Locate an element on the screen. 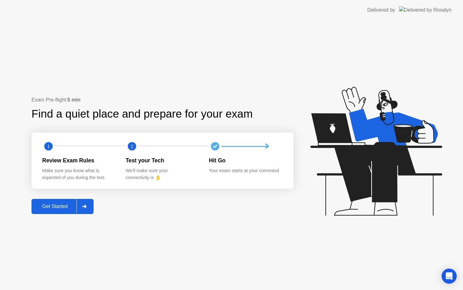 This screenshot has width=463, height=290. div: Exam Pre-flight: is located at coordinates (163, 100).